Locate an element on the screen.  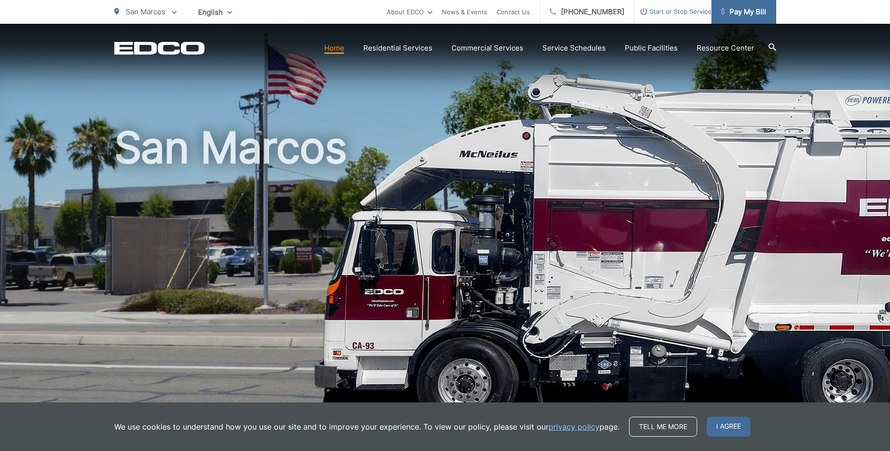
a: Service Schedules is located at coordinates (574, 48).